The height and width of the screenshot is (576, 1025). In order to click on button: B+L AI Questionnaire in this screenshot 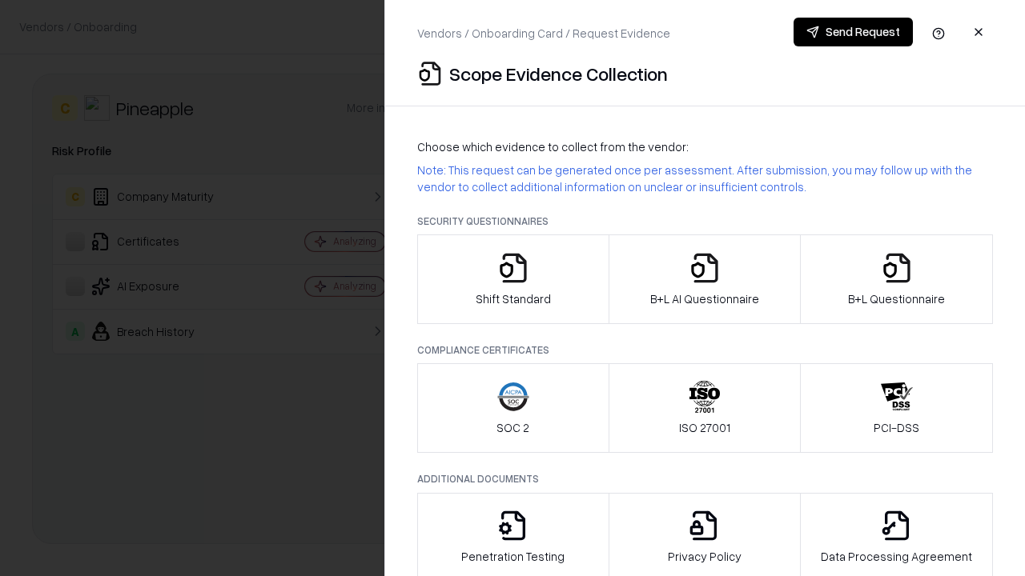, I will do `click(704, 279)`.